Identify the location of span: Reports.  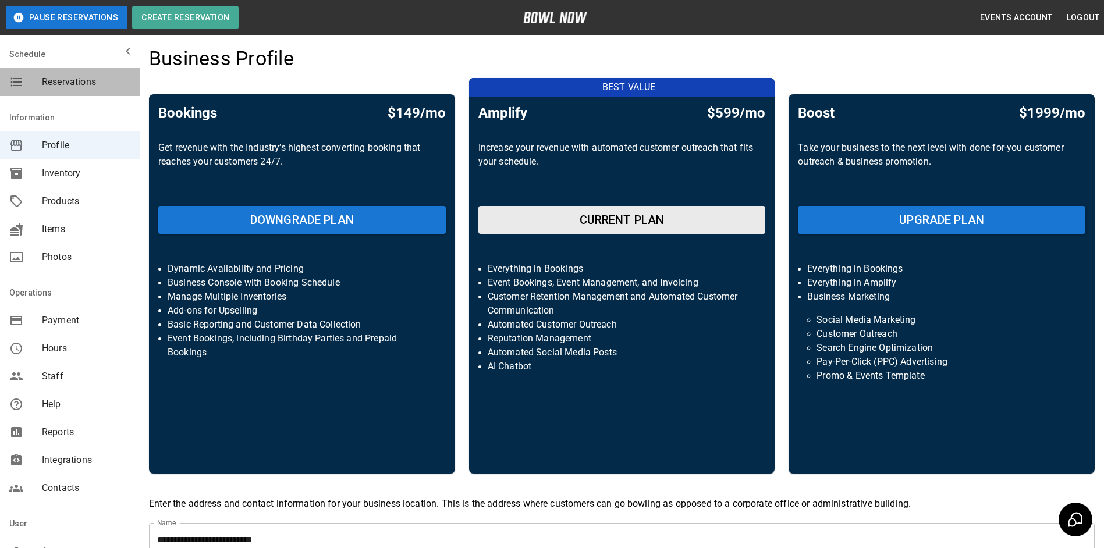
(86, 432).